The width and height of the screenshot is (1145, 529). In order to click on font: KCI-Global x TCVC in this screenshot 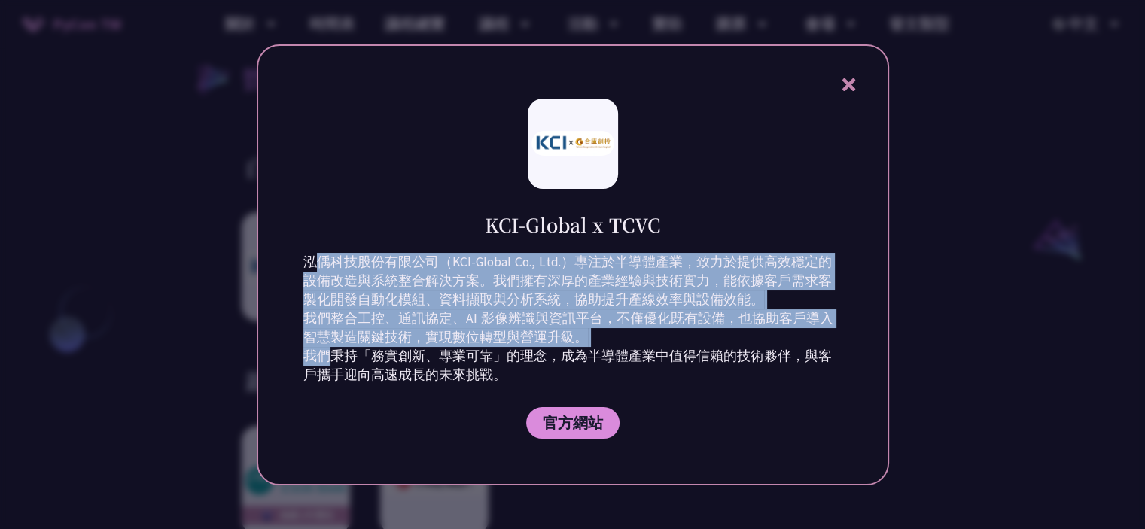, I will do `click(572, 224)`.